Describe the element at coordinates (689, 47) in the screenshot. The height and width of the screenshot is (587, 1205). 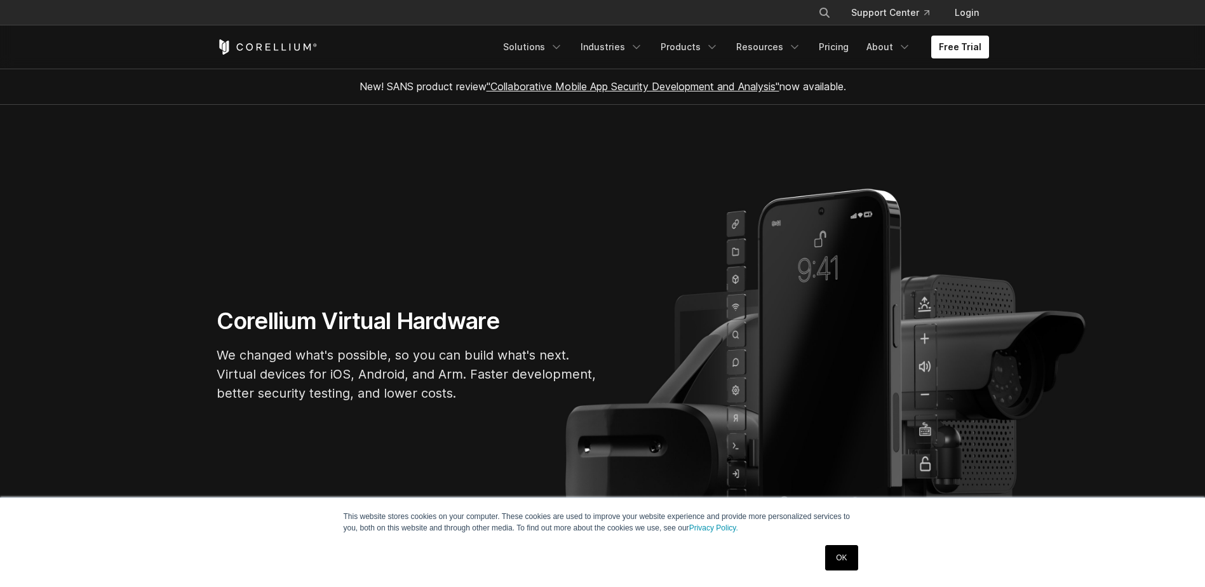
I see `a: Products` at that location.